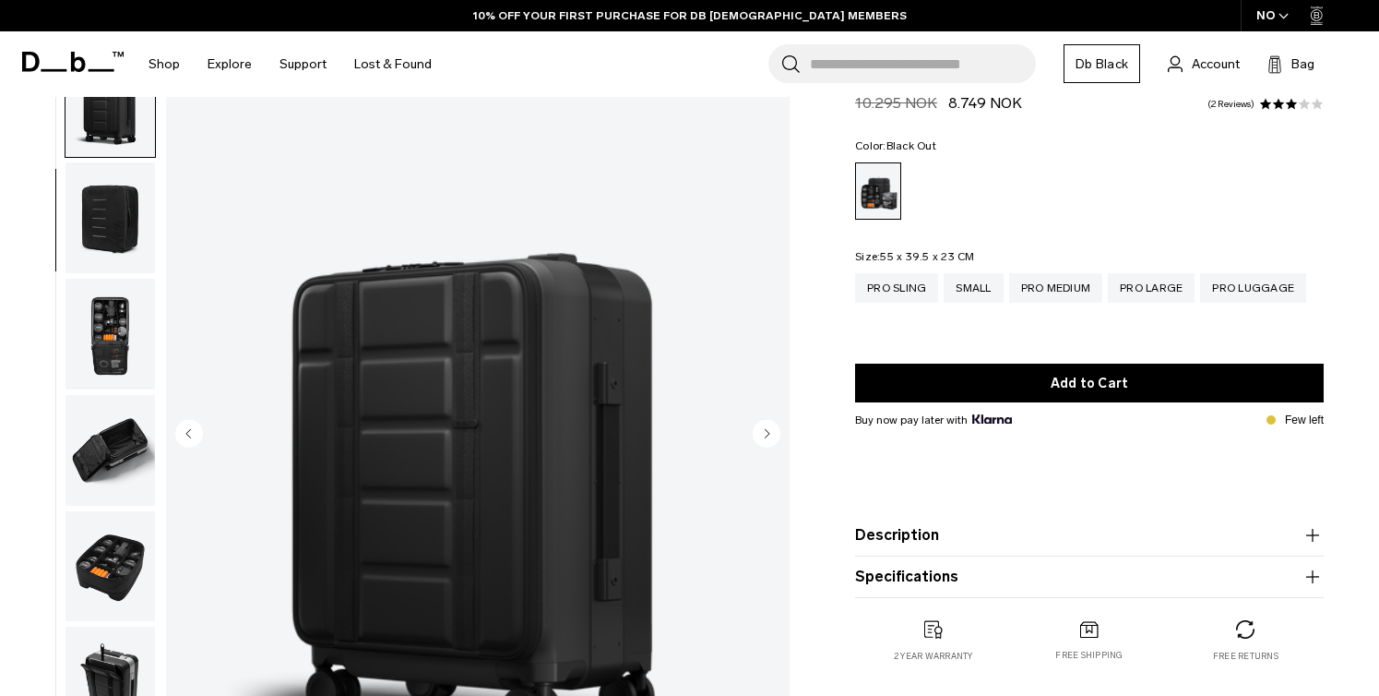  What do you see at coordinates (915, 256) in the screenshot?
I see `legend: Size:` at bounding box center [915, 256].